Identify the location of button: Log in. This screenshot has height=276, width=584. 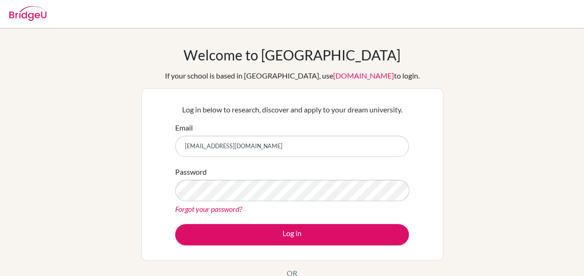
(292, 235).